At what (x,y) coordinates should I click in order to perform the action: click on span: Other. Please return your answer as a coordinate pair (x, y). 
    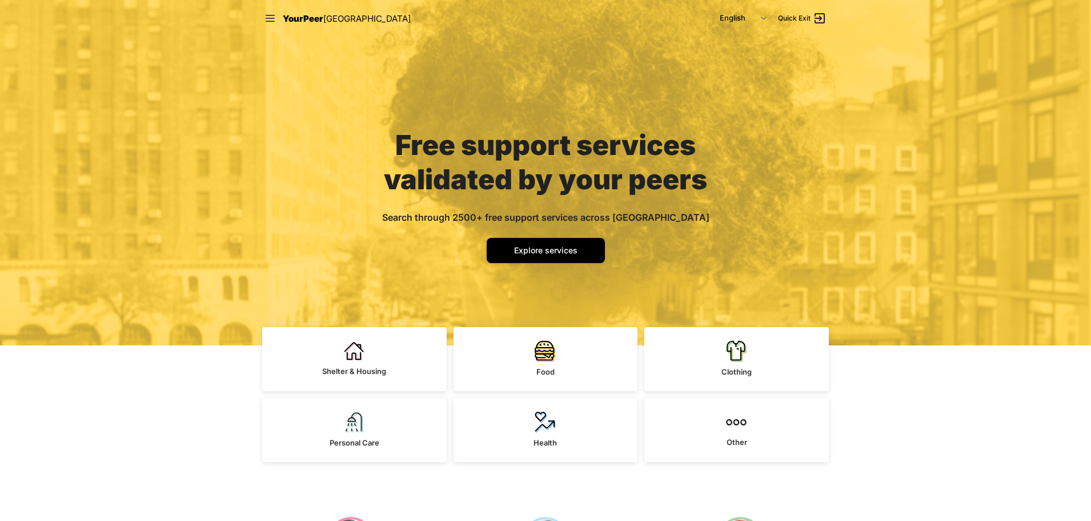
    Looking at the image, I should click on (737, 442).